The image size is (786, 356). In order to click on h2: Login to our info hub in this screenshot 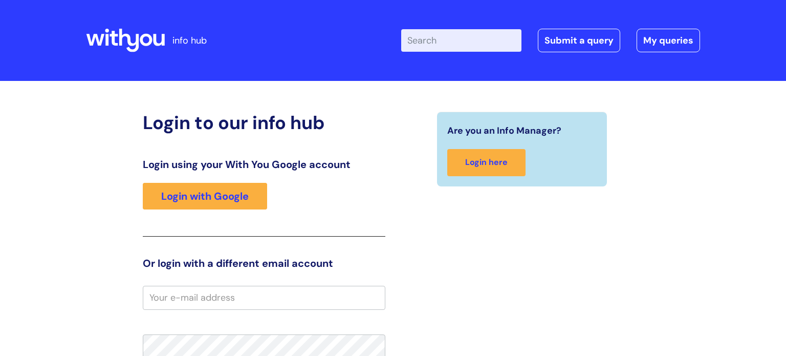, I will do `click(264, 122)`.